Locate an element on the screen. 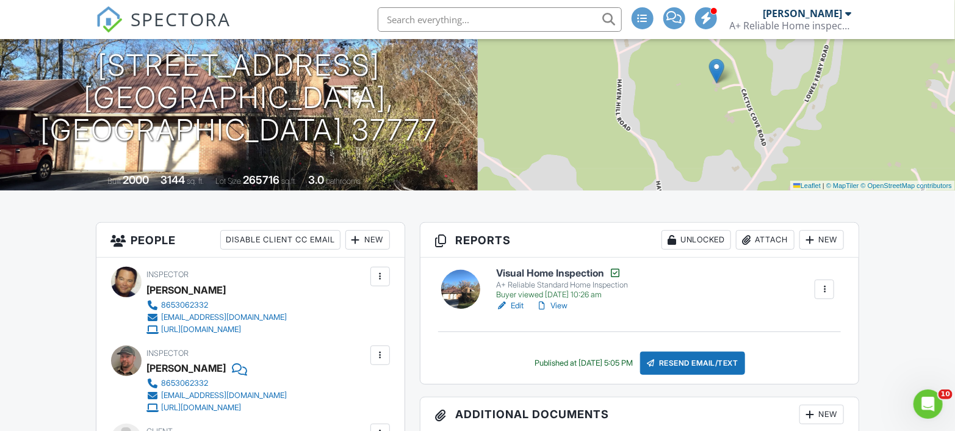  a: © MapTiler is located at coordinates (843, 186).